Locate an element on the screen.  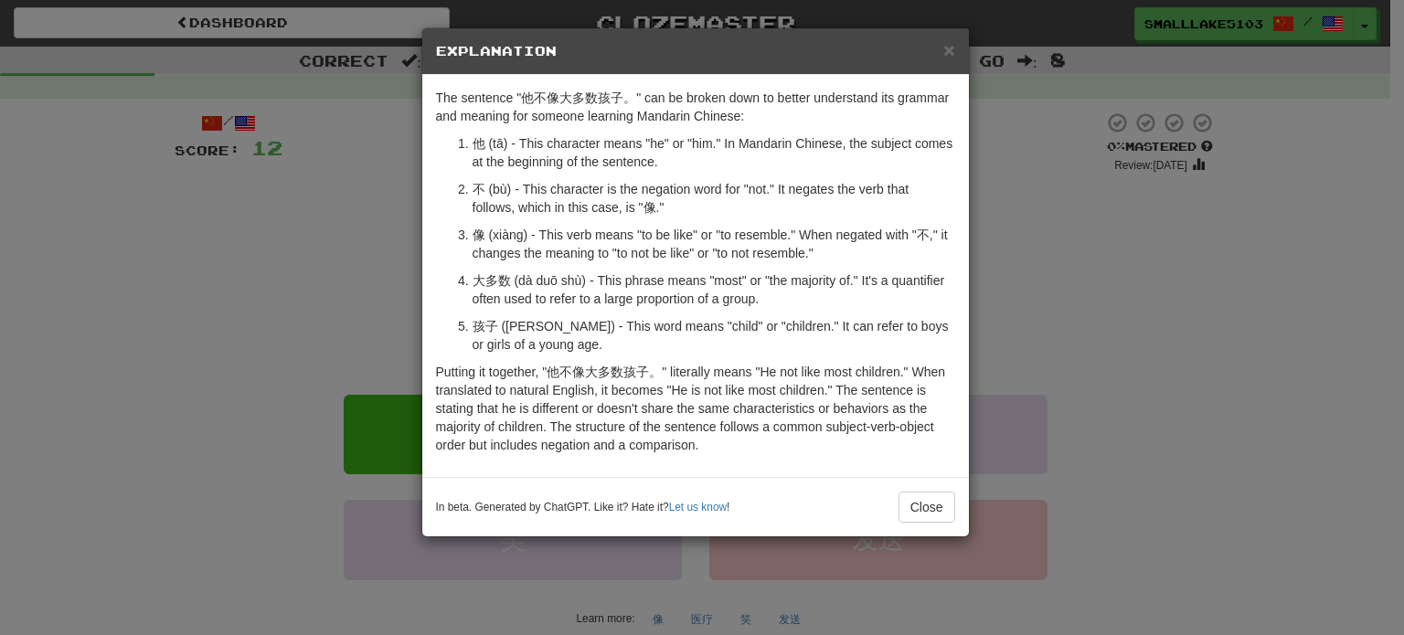
p: Putting it together, "他不像大多数孩子。" literally means "He not like most children." When translated to ... is located at coordinates (696, 409).